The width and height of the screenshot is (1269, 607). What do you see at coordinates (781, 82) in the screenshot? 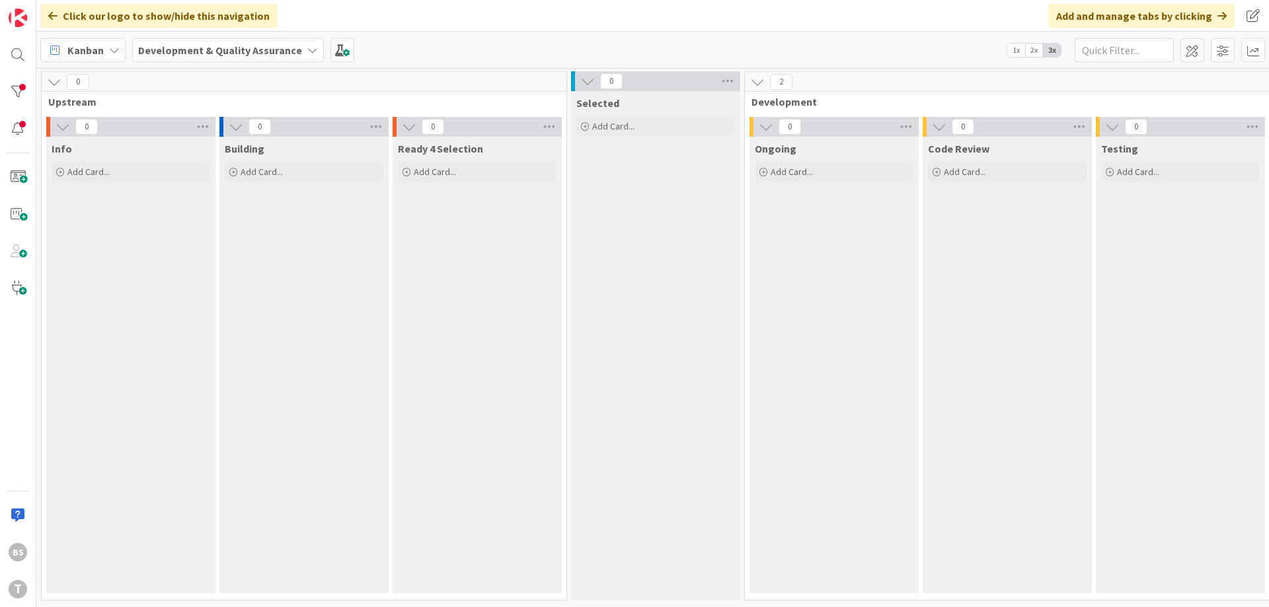
I see `span: 2` at bounding box center [781, 82].